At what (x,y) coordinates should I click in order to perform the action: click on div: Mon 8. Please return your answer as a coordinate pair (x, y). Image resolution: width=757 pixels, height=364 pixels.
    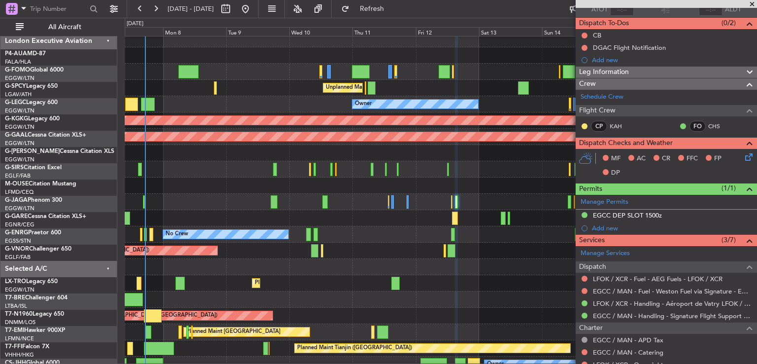
    Looking at the image, I should click on (195, 32).